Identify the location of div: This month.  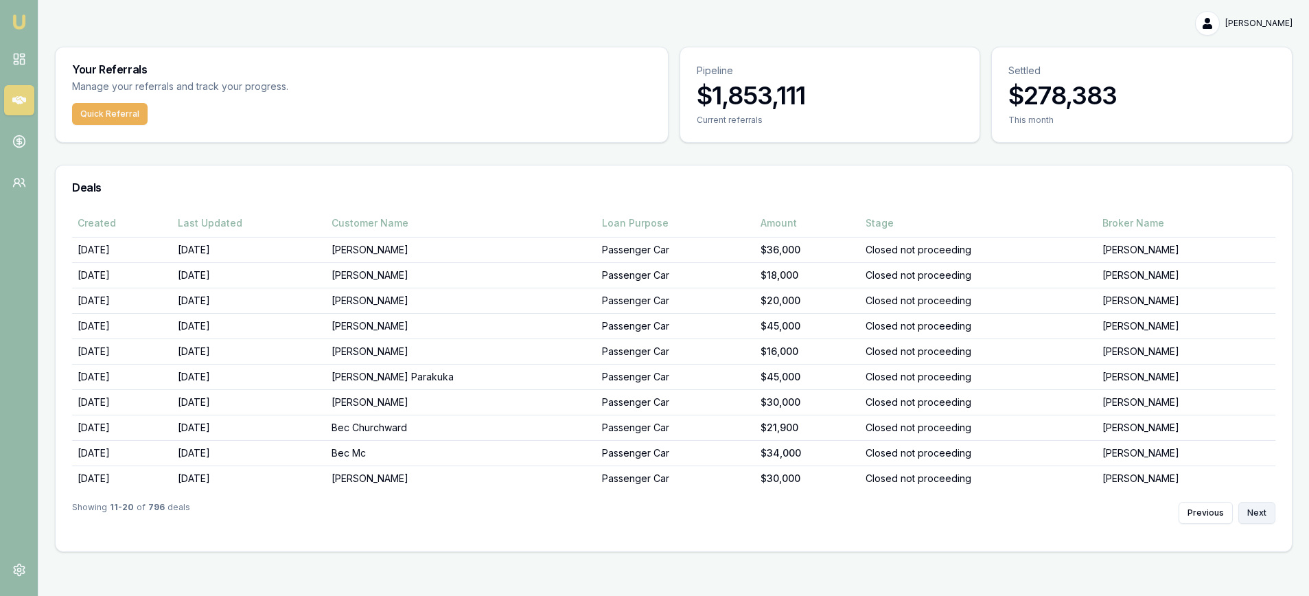
(1141, 120).